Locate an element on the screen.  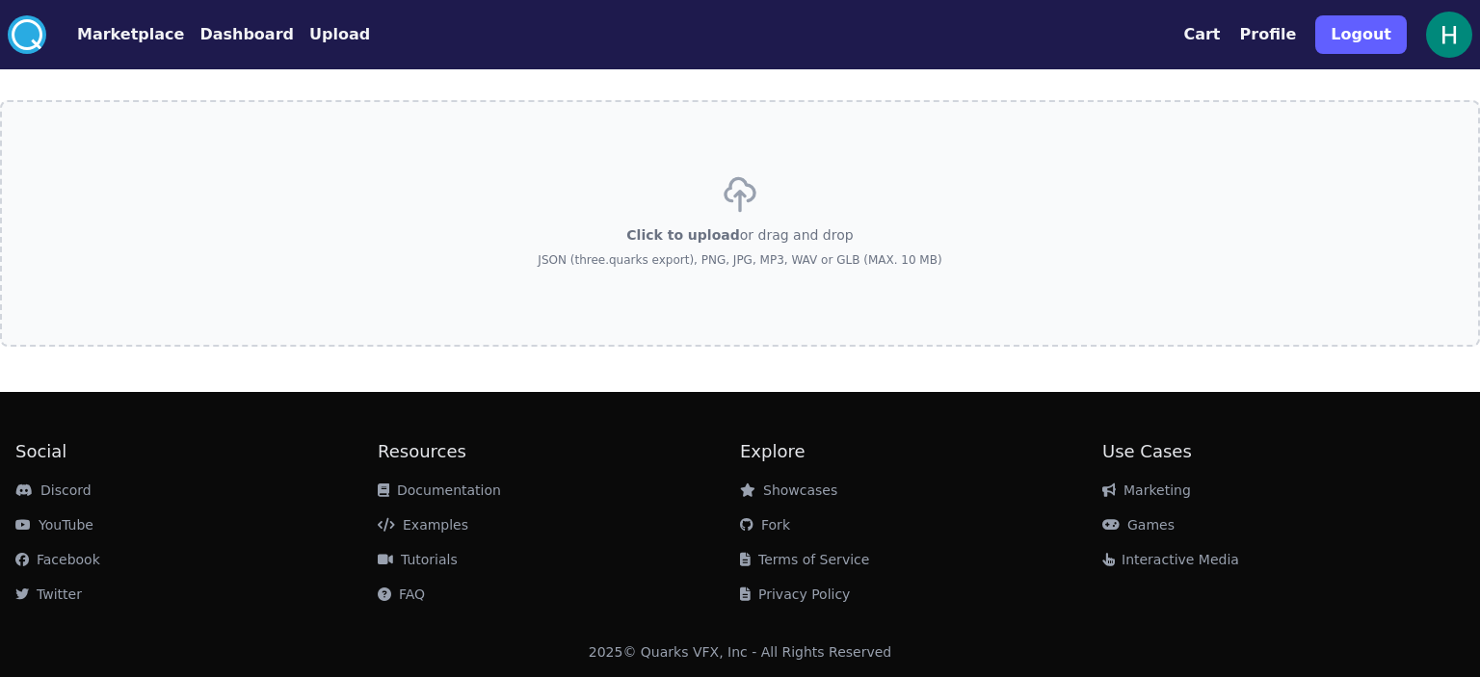
button: Profile is located at coordinates (1268, 35).